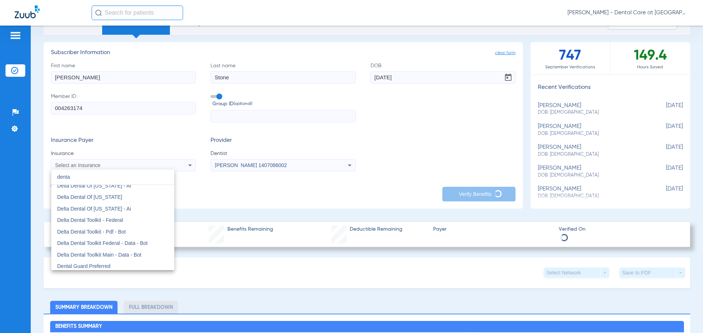  I want to click on input: dropdown search, so click(113, 177).